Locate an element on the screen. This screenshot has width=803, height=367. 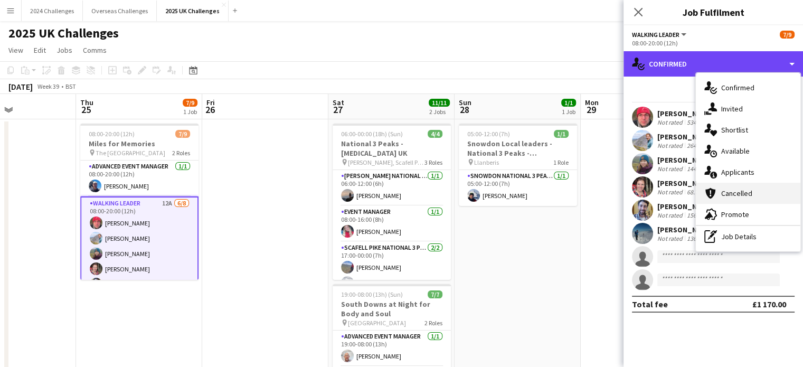
span: Walking Leader is located at coordinates (655, 34).